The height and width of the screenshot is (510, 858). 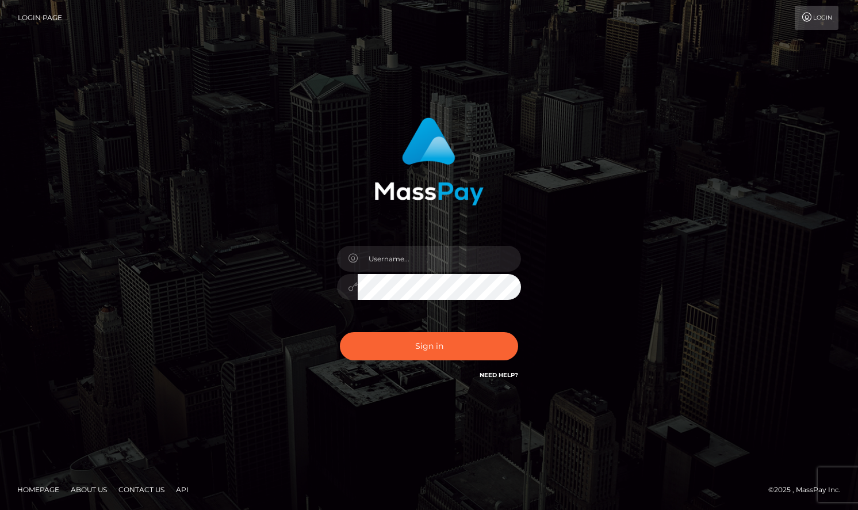 What do you see at coordinates (40, 18) in the screenshot?
I see `a: Login Page` at bounding box center [40, 18].